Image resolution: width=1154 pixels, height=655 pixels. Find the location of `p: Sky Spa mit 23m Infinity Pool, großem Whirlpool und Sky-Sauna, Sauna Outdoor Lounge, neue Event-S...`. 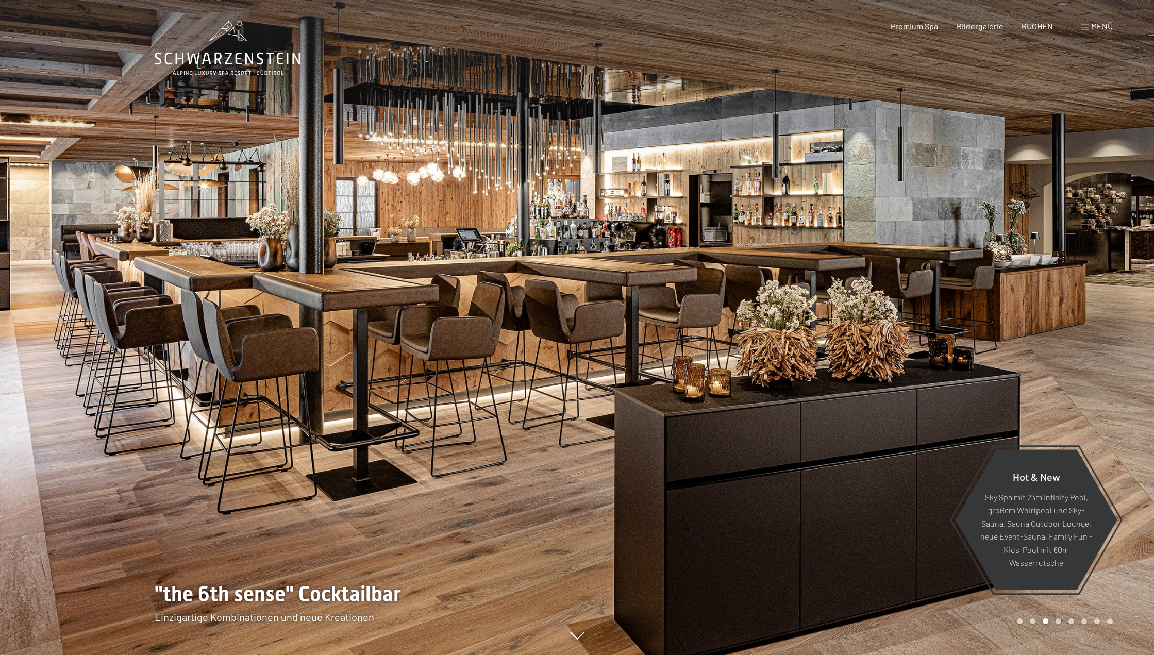

p: Sky Spa mit 23m Infinity Pool, großem Whirlpool und Sky-Sauna, Sauna Outdoor Lounge, neue Event-S... is located at coordinates (1036, 530).